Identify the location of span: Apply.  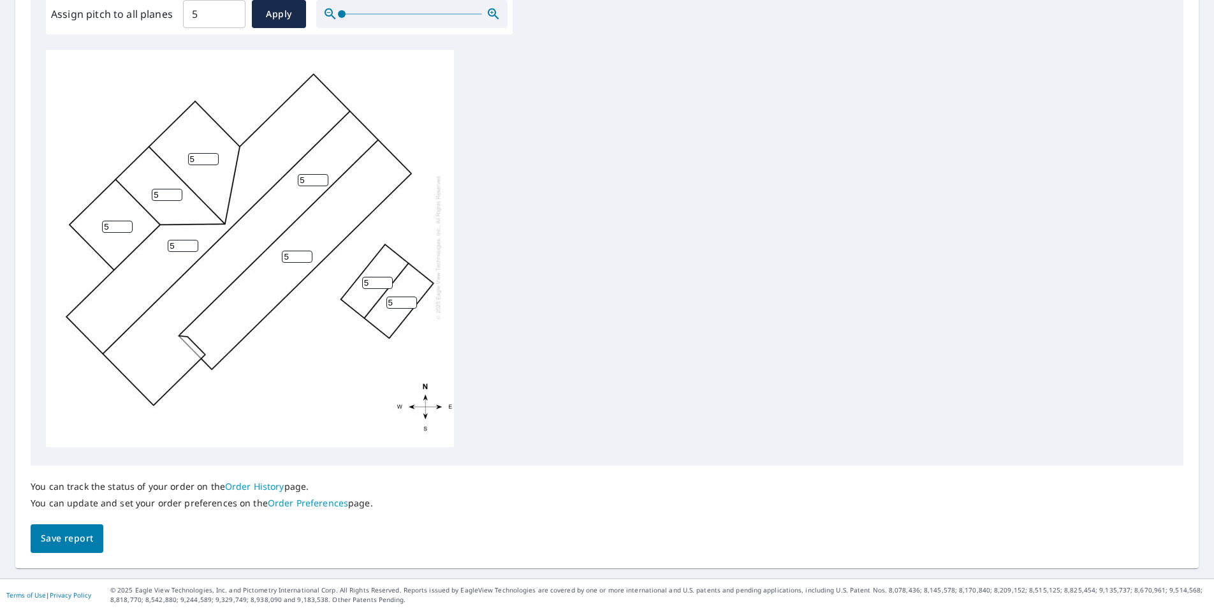
(279, 14).